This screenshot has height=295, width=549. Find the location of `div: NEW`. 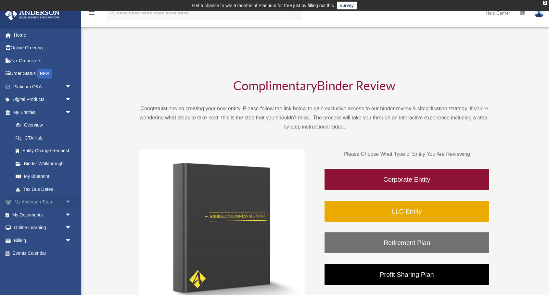

div: NEW is located at coordinates (45, 74).